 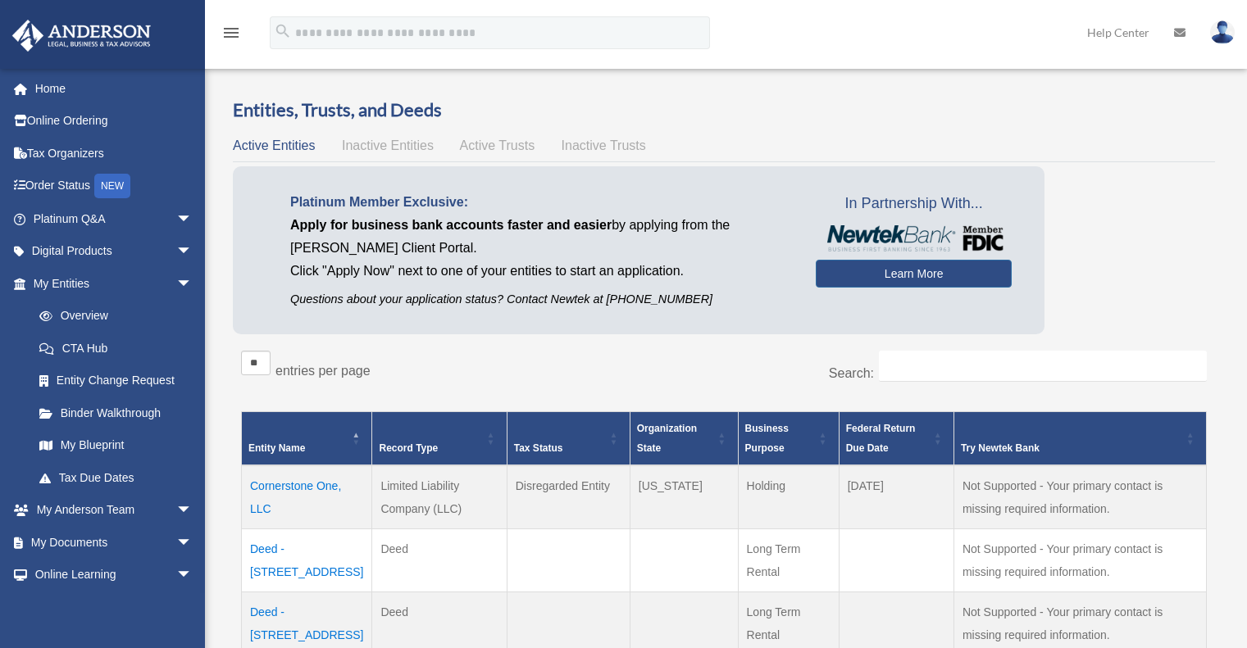 I want to click on a: Tax Due Dates, so click(x=116, y=478).